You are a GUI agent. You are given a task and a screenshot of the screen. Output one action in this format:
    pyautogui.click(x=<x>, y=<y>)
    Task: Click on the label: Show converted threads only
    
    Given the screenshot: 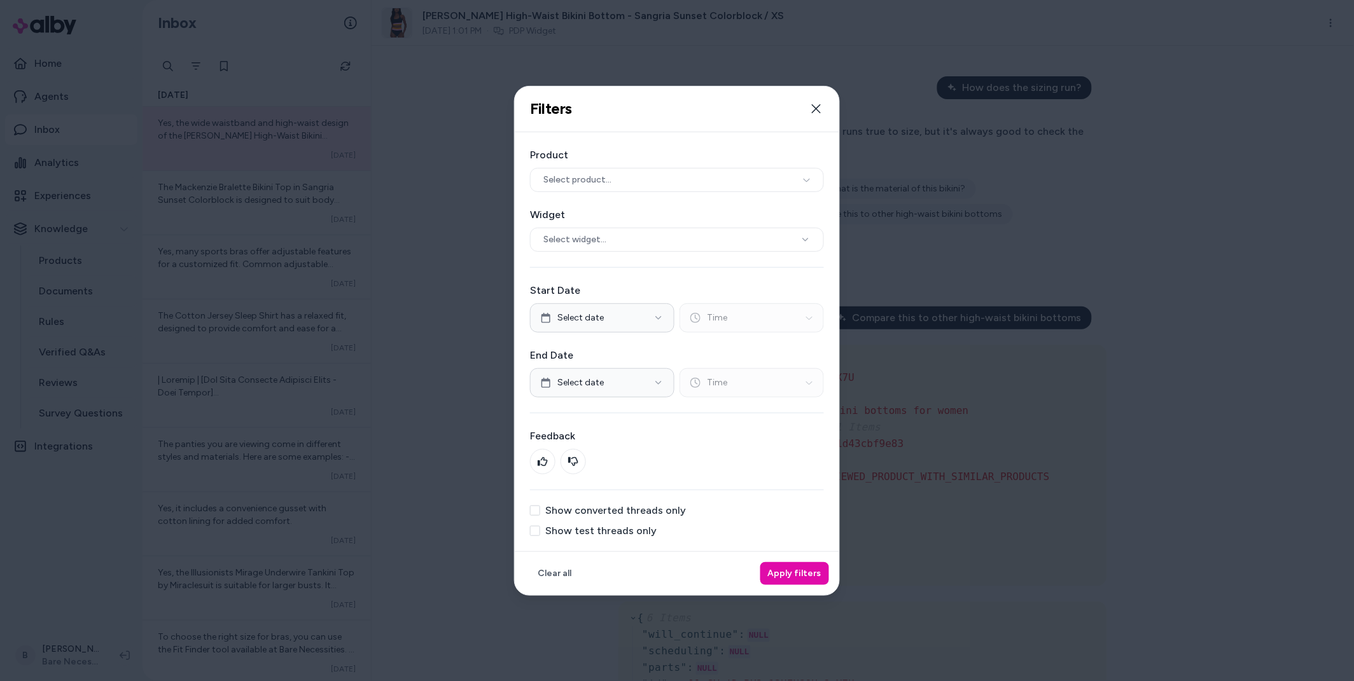 What is the action you would take?
    pyautogui.click(x=615, y=511)
    